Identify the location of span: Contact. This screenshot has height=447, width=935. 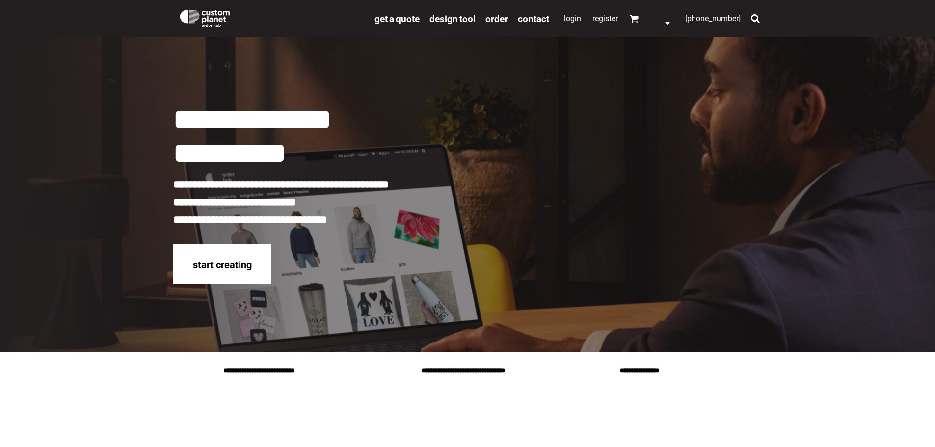
(534, 19).